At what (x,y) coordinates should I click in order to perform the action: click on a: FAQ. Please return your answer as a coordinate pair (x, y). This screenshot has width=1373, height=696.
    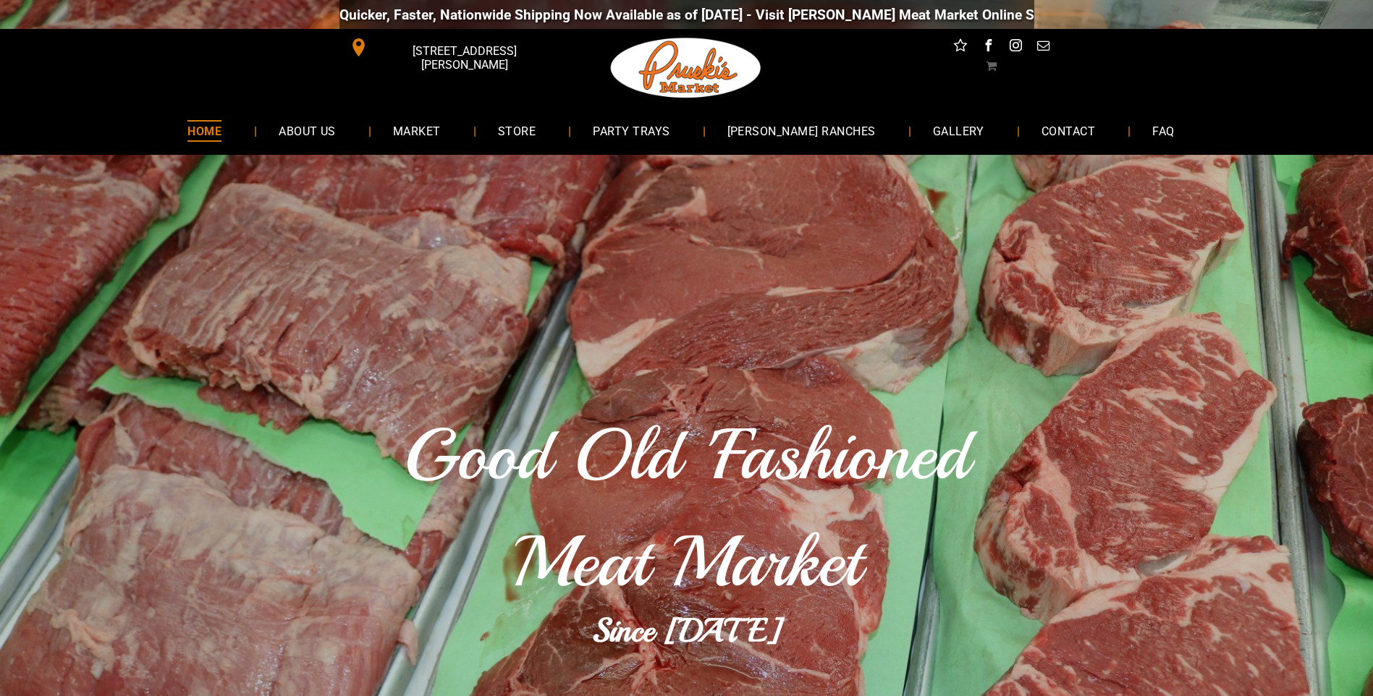
    Looking at the image, I should click on (1163, 130).